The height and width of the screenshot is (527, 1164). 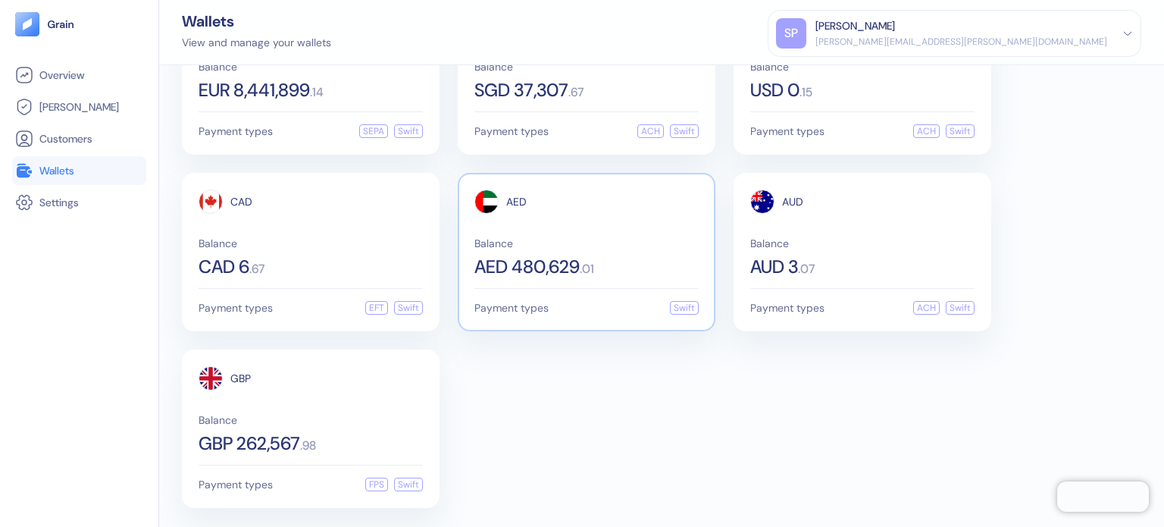 What do you see at coordinates (254, 90) in the screenshot?
I see `span: EUR 8,441,899` at bounding box center [254, 90].